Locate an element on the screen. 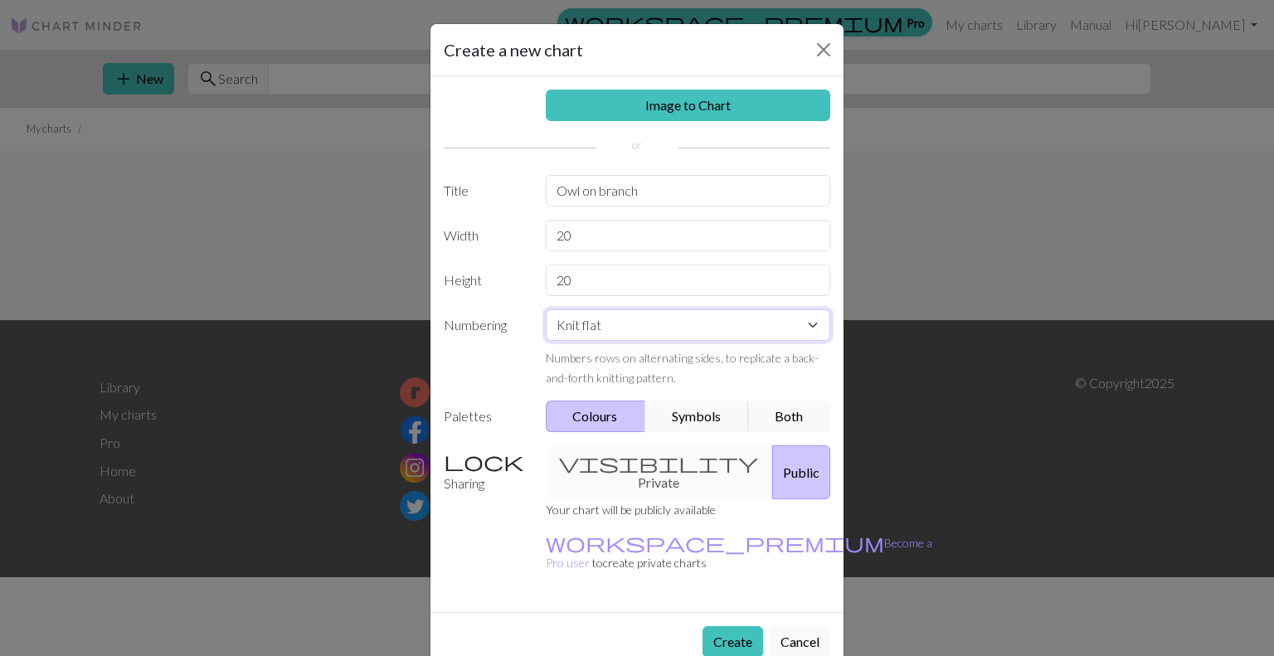 The image size is (1274, 656). a: Become a Pro user is located at coordinates (739, 552).